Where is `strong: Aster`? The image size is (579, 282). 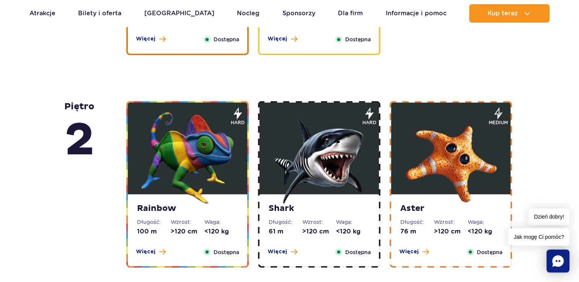
strong: Aster is located at coordinates (451, 209).